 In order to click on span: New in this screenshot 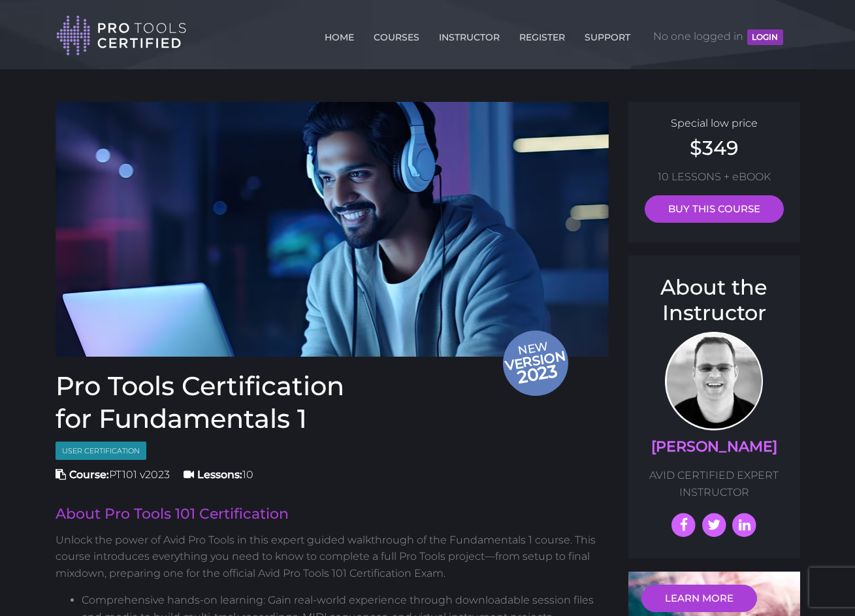, I will do `click(537, 364)`.